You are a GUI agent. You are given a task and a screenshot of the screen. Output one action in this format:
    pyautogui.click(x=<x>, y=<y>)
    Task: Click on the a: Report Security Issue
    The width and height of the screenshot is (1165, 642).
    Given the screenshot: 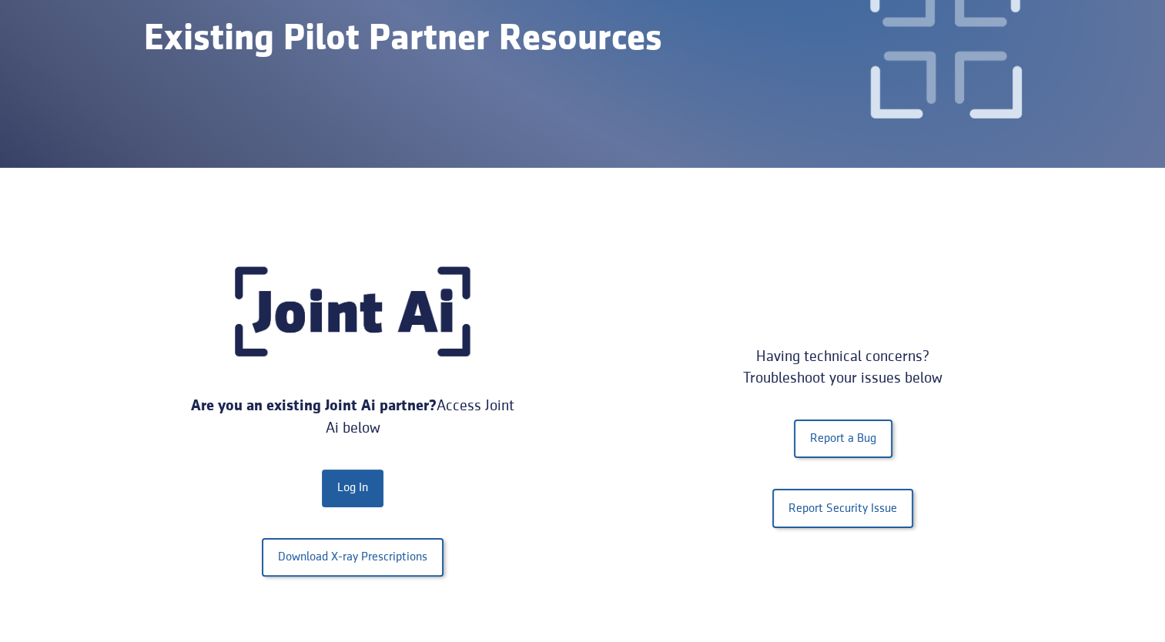 What is the action you would take?
    pyautogui.click(x=842, y=508)
    